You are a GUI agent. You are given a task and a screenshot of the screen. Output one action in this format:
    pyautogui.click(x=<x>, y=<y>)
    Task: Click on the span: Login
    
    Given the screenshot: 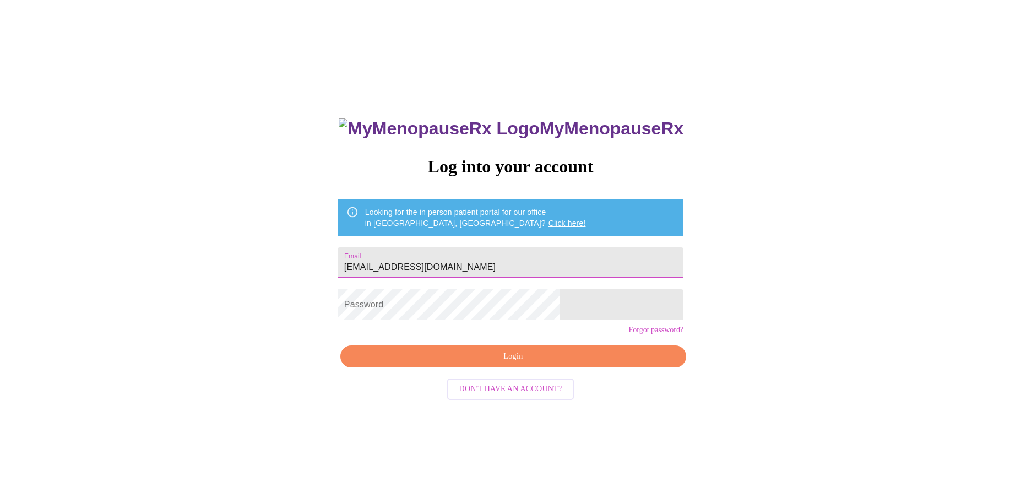 What is the action you would take?
    pyautogui.click(x=513, y=356)
    